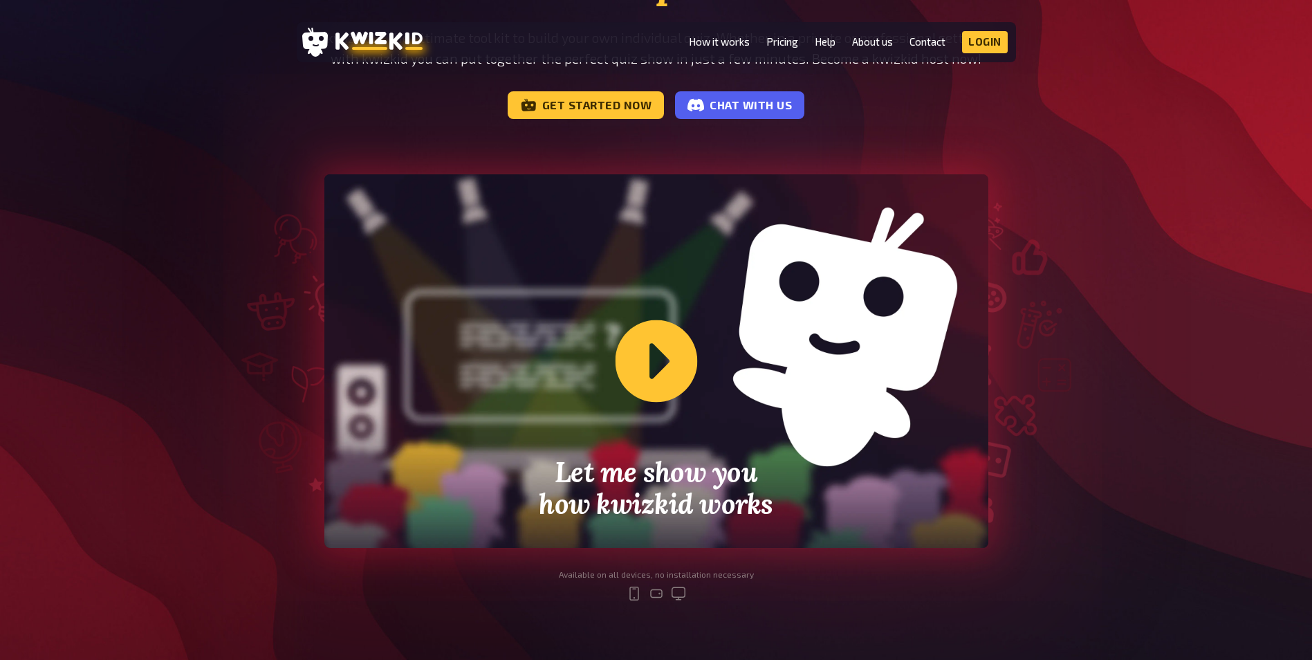 This screenshot has width=1312, height=660. Describe the element at coordinates (656, 488) in the screenshot. I see `h2: Let me show you how kwizkid works` at that location.